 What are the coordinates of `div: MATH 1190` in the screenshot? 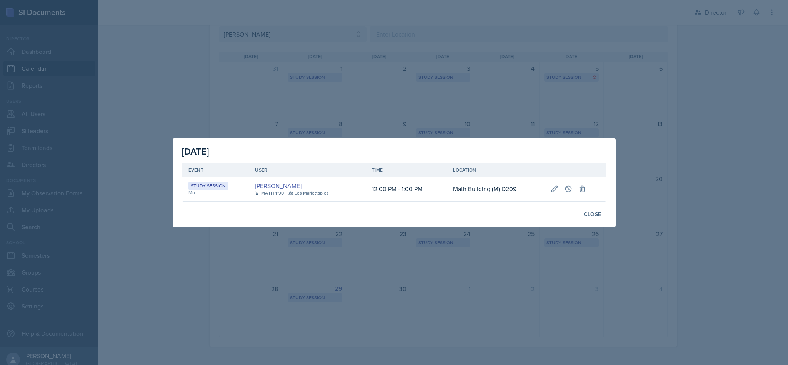 It's located at (269, 193).